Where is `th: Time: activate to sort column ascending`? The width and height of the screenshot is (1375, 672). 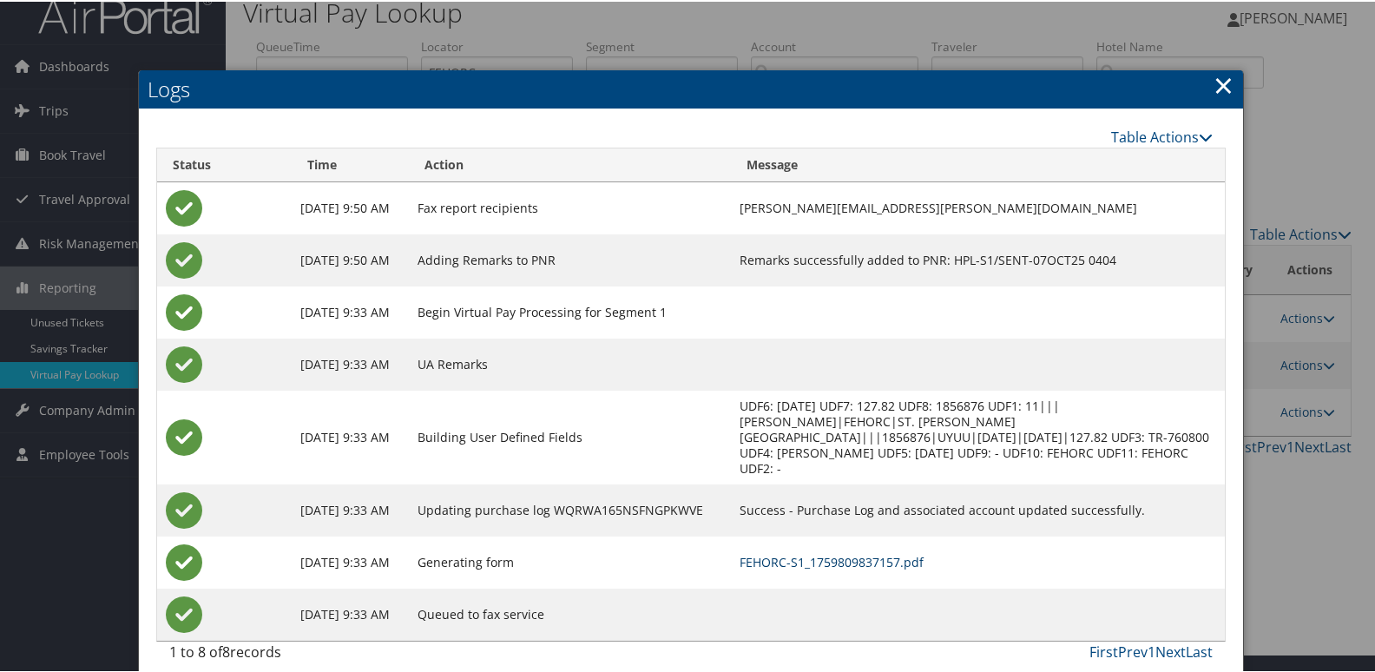 th: Time: activate to sort column ascending is located at coordinates (350, 163).